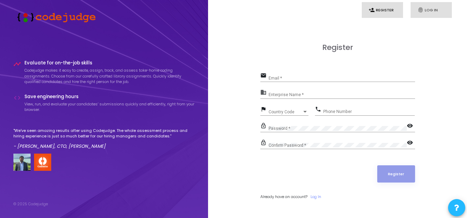 This screenshot has width=467, height=218. I want to click on a: person_addRegister, so click(382, 10).